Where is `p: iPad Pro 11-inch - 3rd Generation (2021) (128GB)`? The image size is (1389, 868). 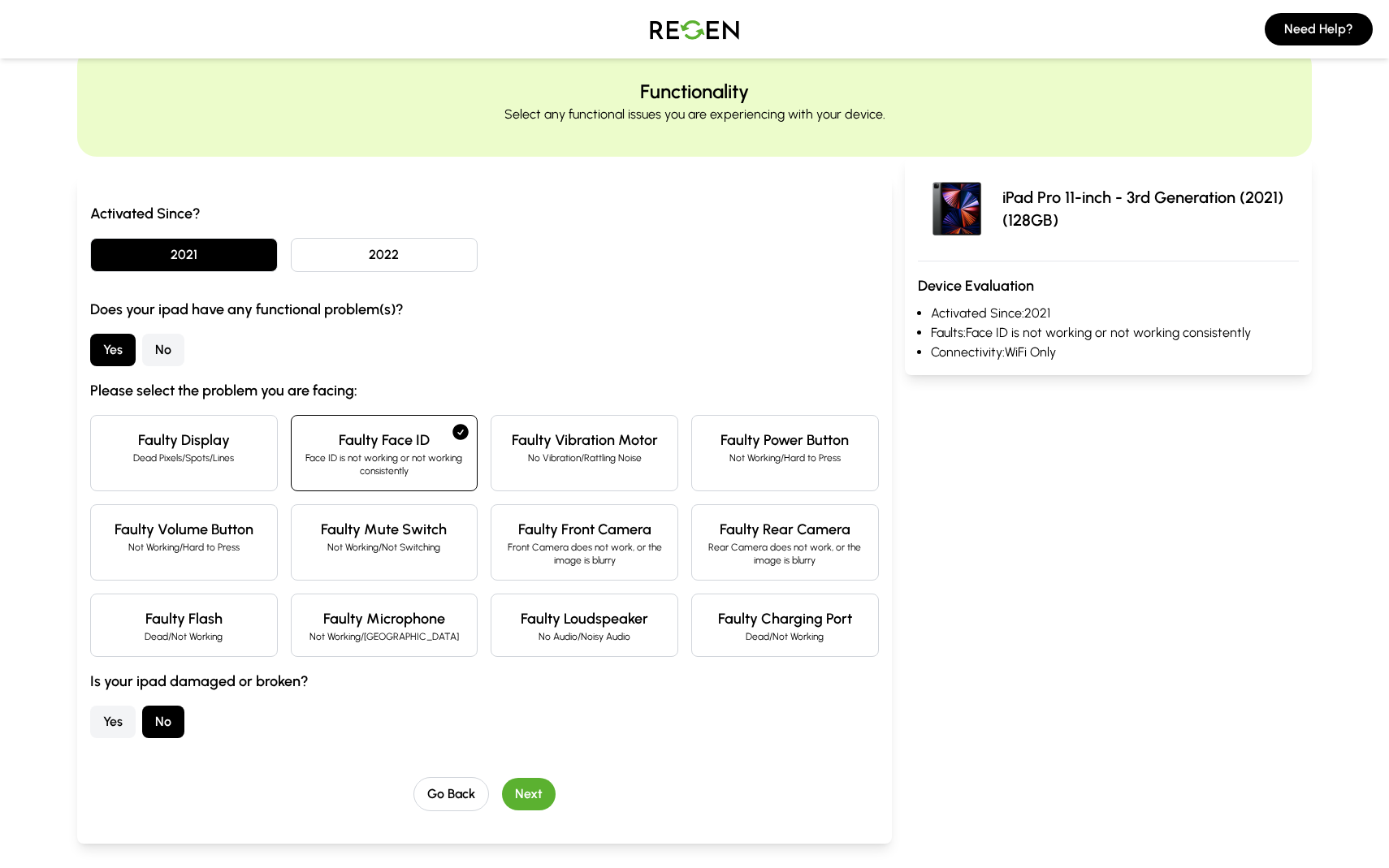
p: iPad Pro 11-inch - 3rd Generation (2021) (128GB) is located at coordinates (1150, 209).